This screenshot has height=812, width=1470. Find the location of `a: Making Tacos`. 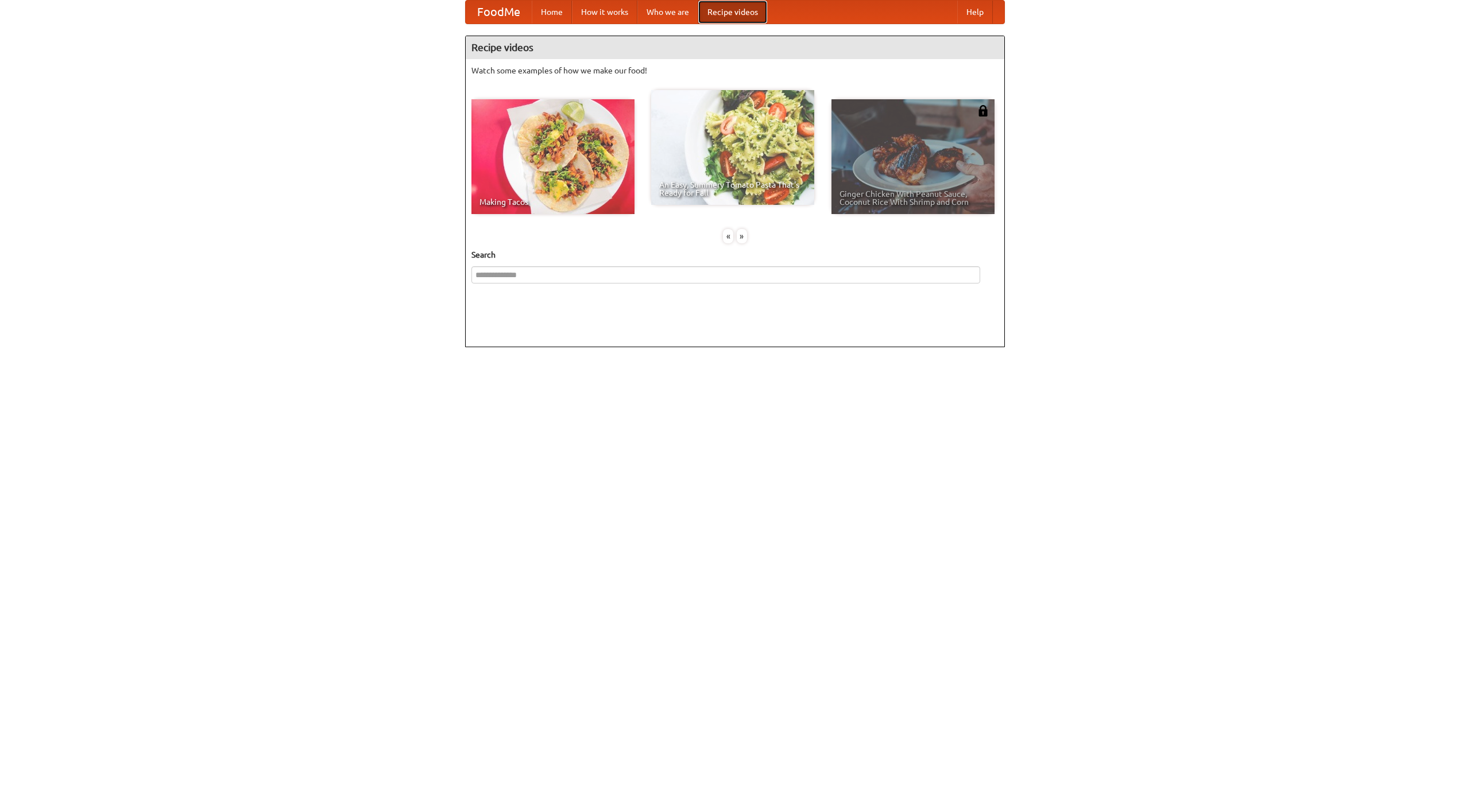

a: Making Tacos is located at coordinates (553, 157).